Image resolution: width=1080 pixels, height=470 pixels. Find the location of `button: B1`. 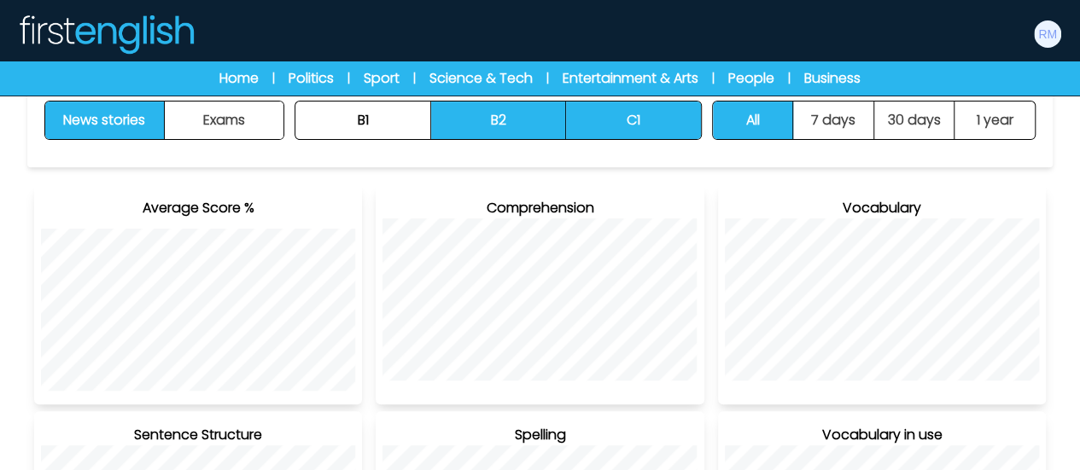

button: B1 is located at coordinates (363, 120).